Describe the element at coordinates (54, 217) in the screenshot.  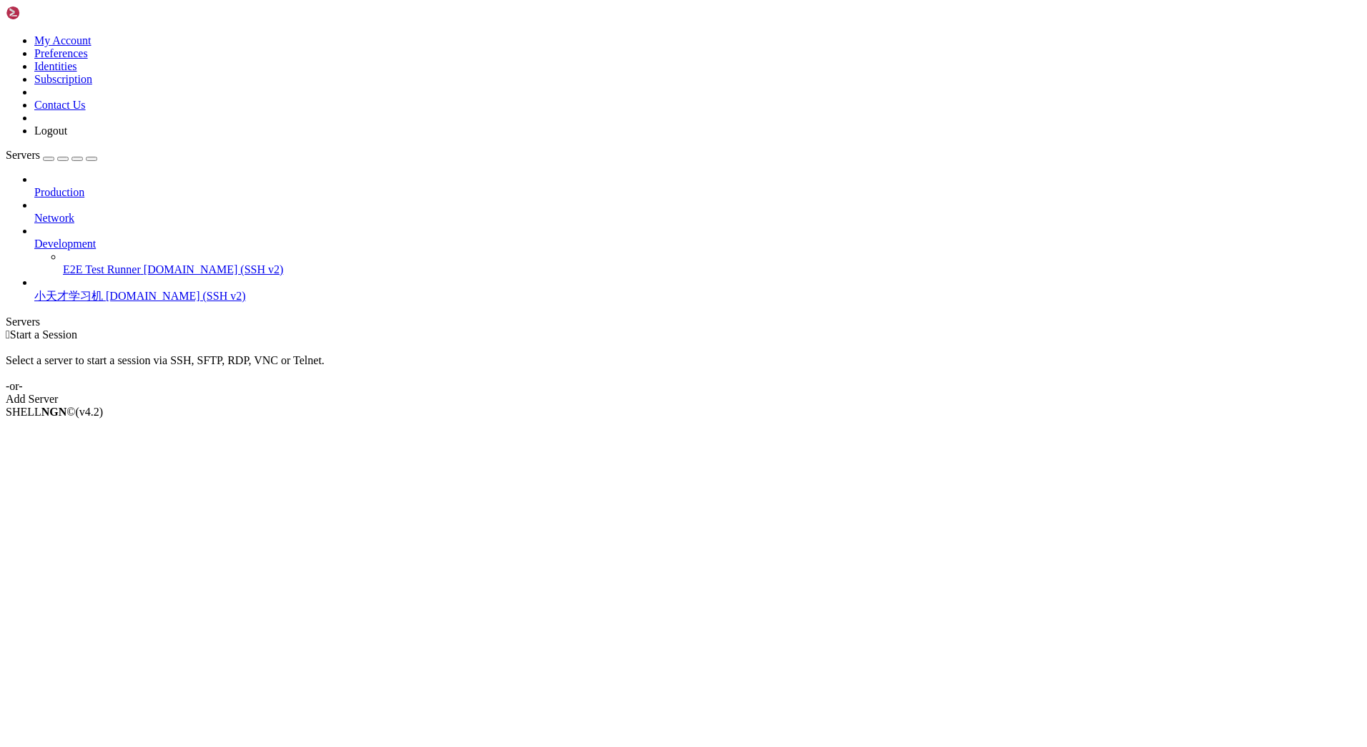
I see `span: Network` at that location.